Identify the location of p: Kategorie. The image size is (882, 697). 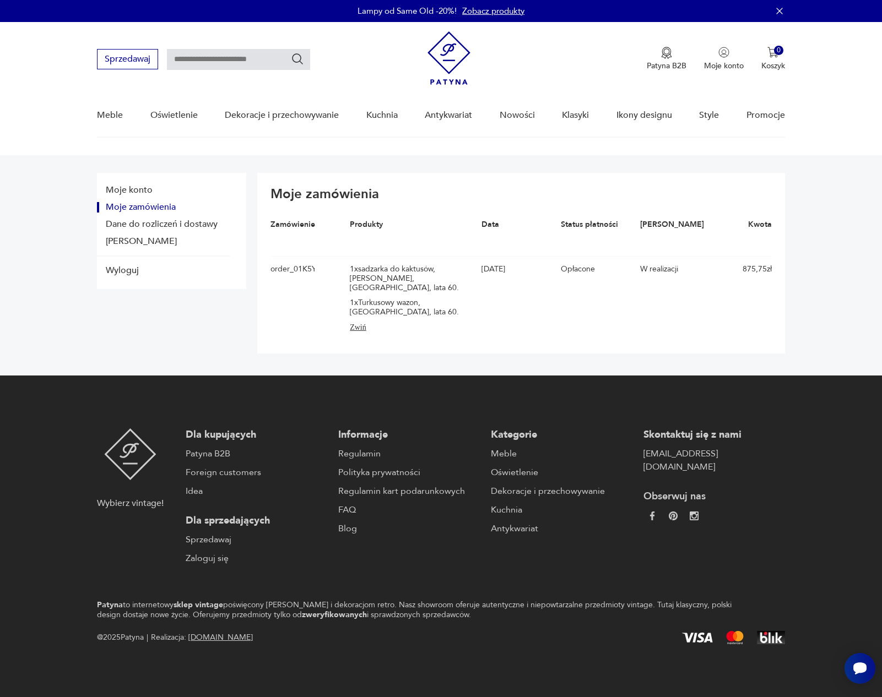
(561, 435).